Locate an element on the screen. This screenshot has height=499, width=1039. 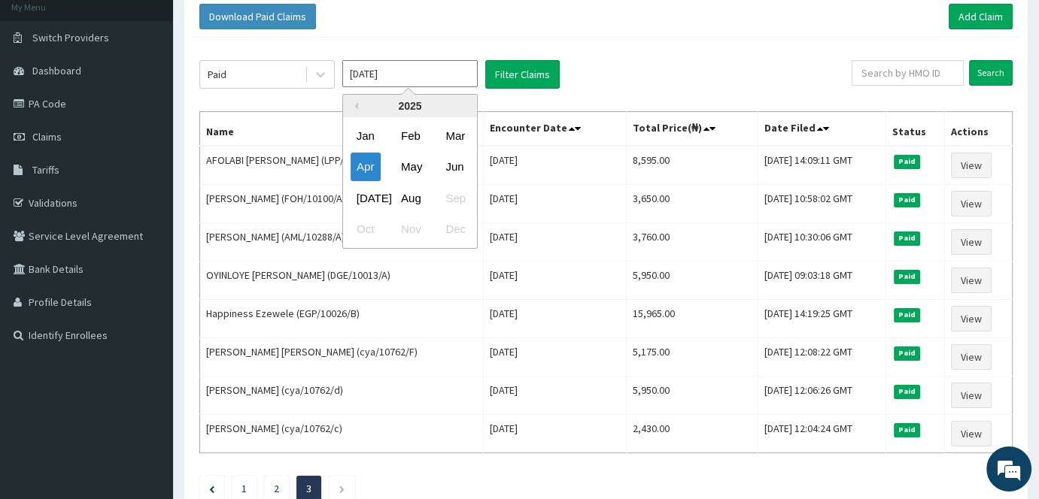
div: month 2025-04 is located at coordinates (410, 183).